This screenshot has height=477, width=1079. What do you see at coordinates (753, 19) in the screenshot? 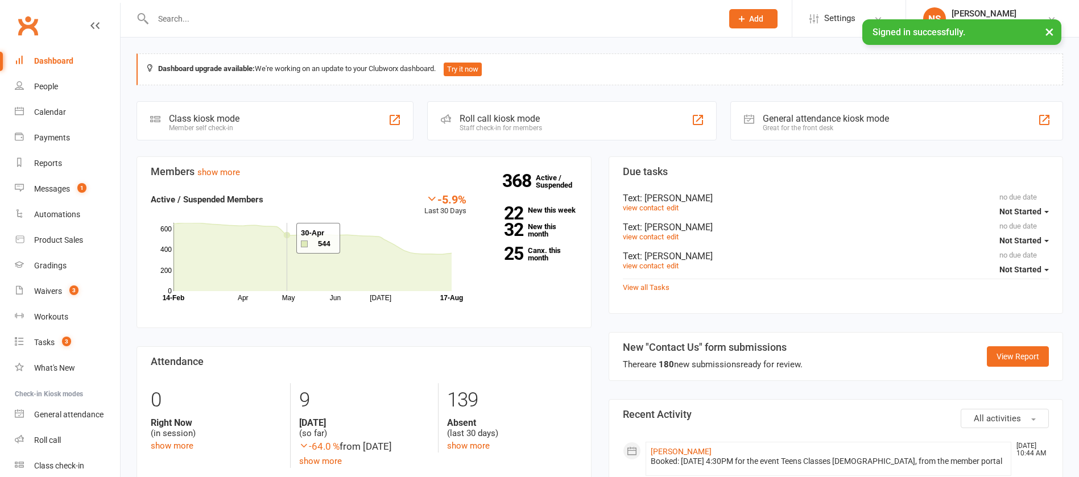
I see `button: Add` at bounding box center [753, 19].